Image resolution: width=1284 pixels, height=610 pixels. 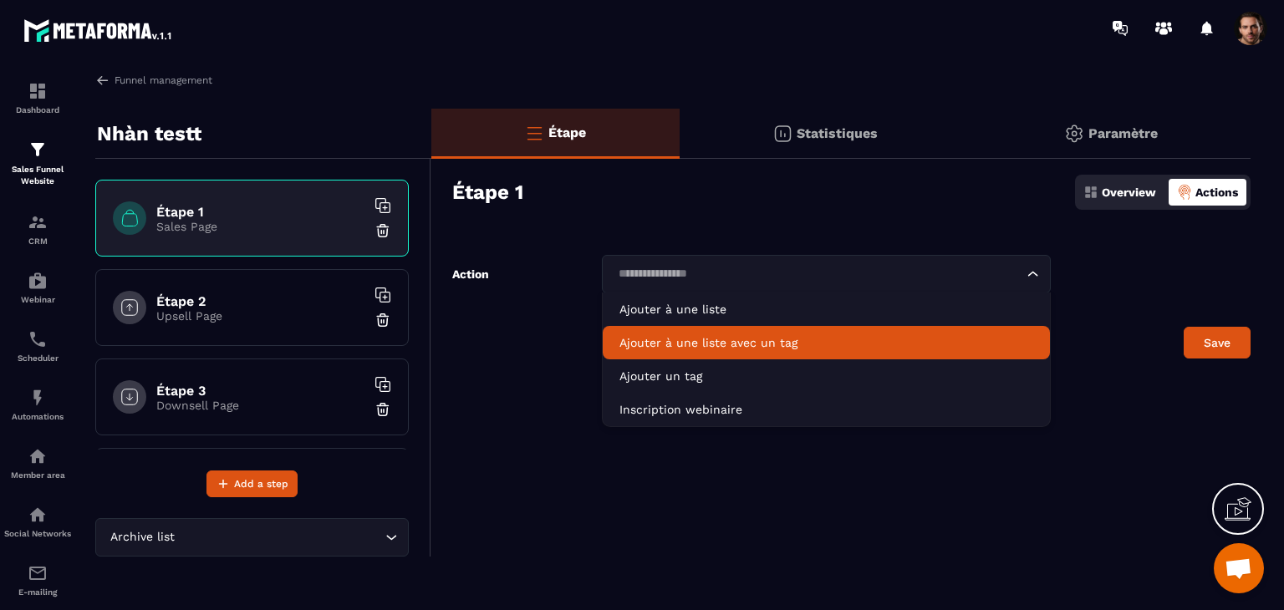 What do you see at coordinates (826, 309) in the screenshot?
I see `p: Ajouter à une liste` at bounding box center [826, 309].